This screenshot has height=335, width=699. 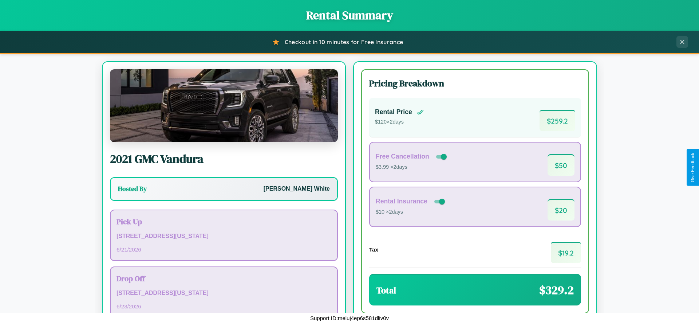 What do you see at coordinates (394, 112) in the screenshot?
I see `h4: Rental Price` at bounding box center [394, 112].